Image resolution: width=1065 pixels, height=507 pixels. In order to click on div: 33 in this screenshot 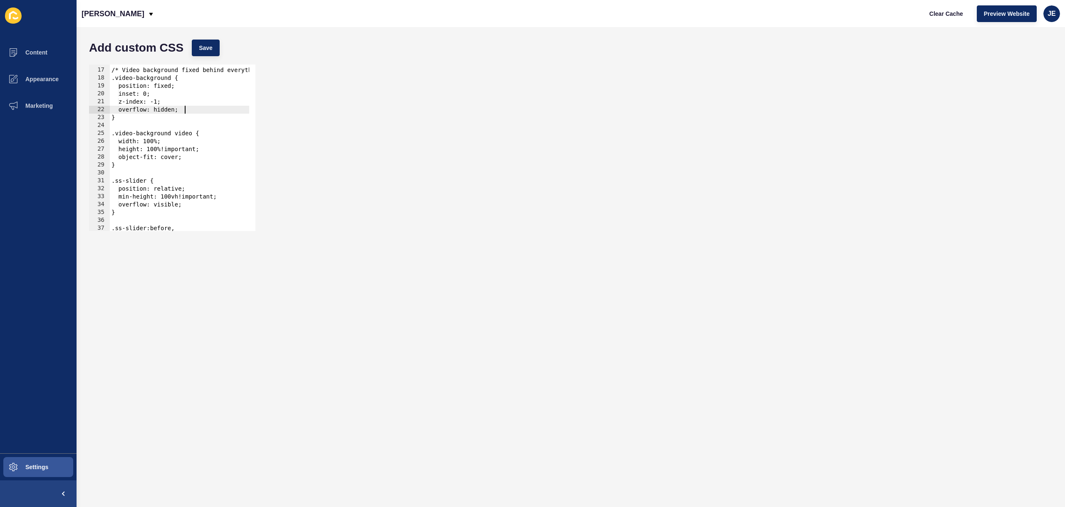, I will do `click(99, 196)`.